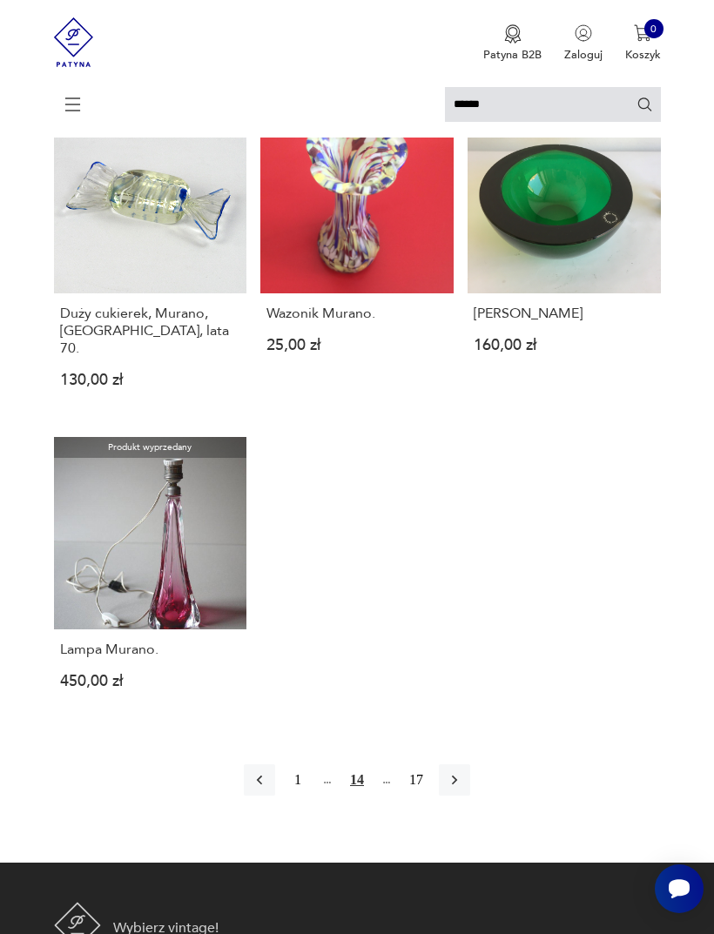 The width and height of the screenshot is (714, 934). I want to click on button: 17, so click(416, 780).